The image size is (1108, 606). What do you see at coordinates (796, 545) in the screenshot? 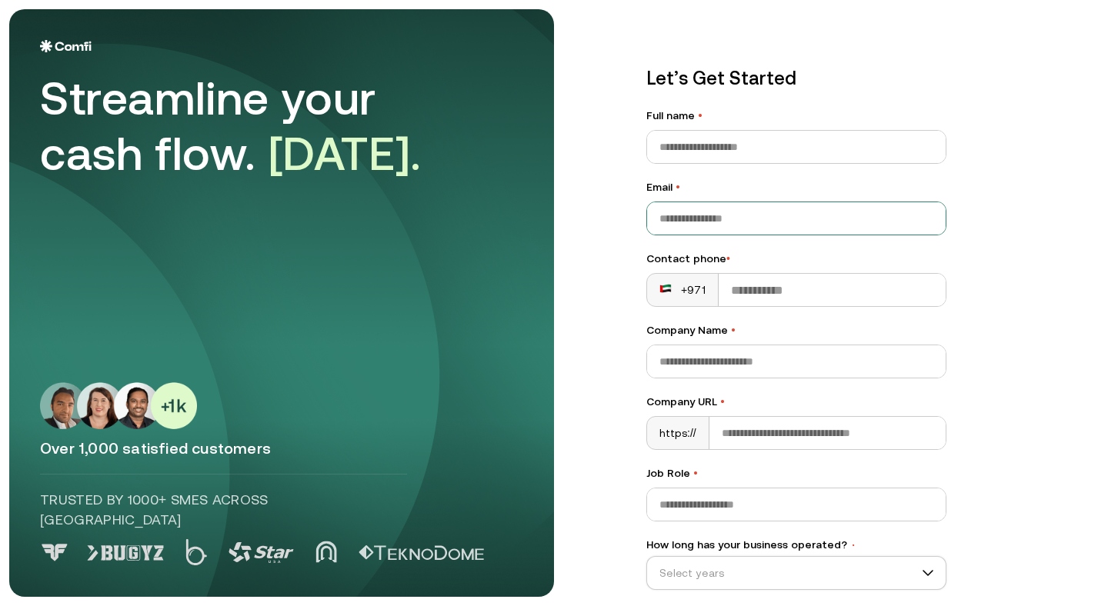
I see `label: How long has your business operated?` at bounding box center [796, 545].